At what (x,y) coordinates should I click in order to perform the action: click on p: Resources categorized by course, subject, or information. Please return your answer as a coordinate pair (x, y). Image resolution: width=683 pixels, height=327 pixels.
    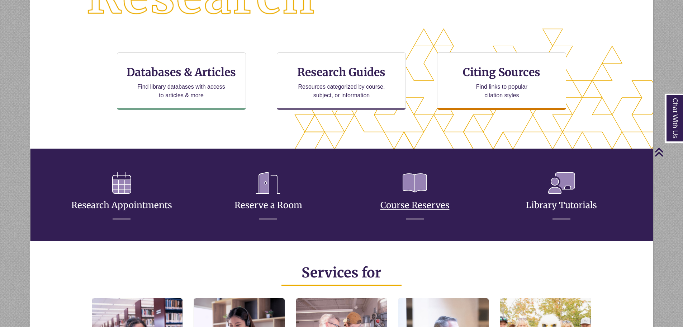
    Looking at the image, I should click on (341, 91).